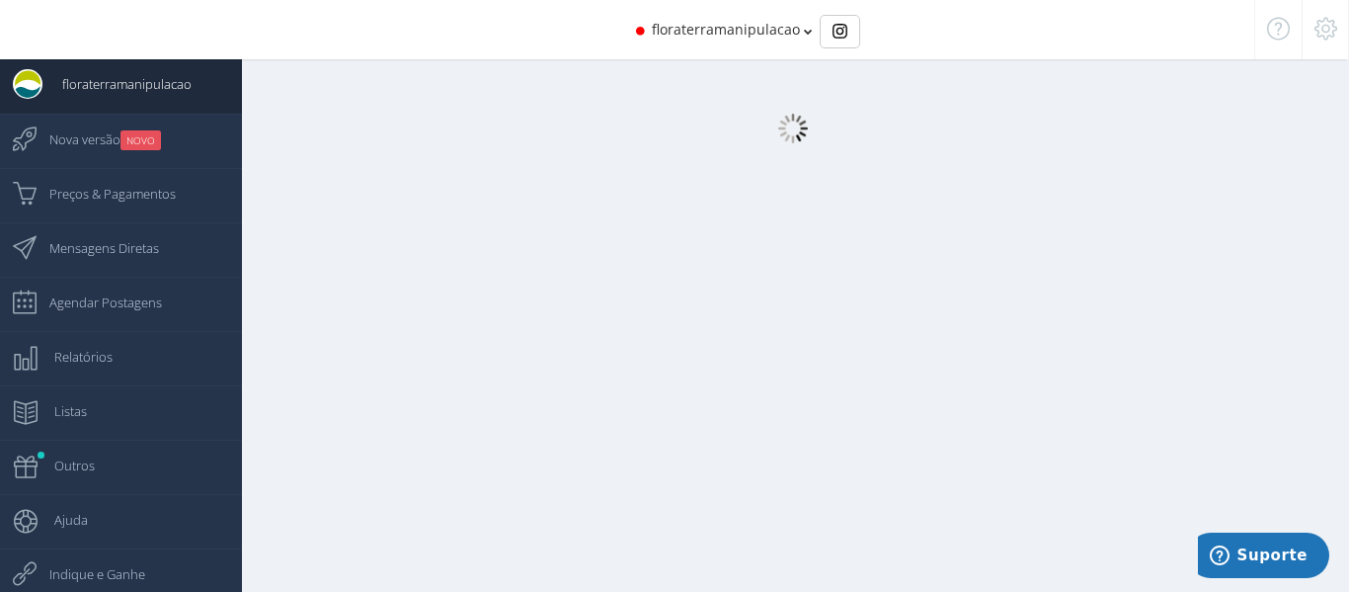  I want to click on div: Basic example, so click(840, 32).